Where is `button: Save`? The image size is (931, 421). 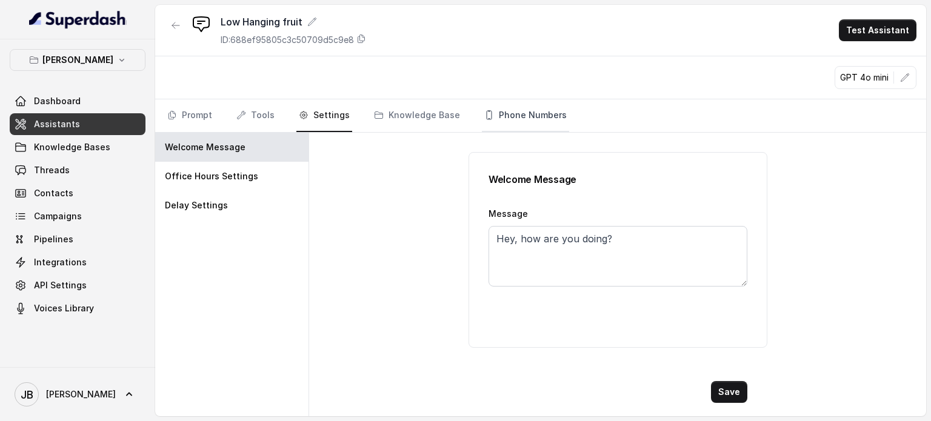 button: Save is located at coordinates (729, 392).